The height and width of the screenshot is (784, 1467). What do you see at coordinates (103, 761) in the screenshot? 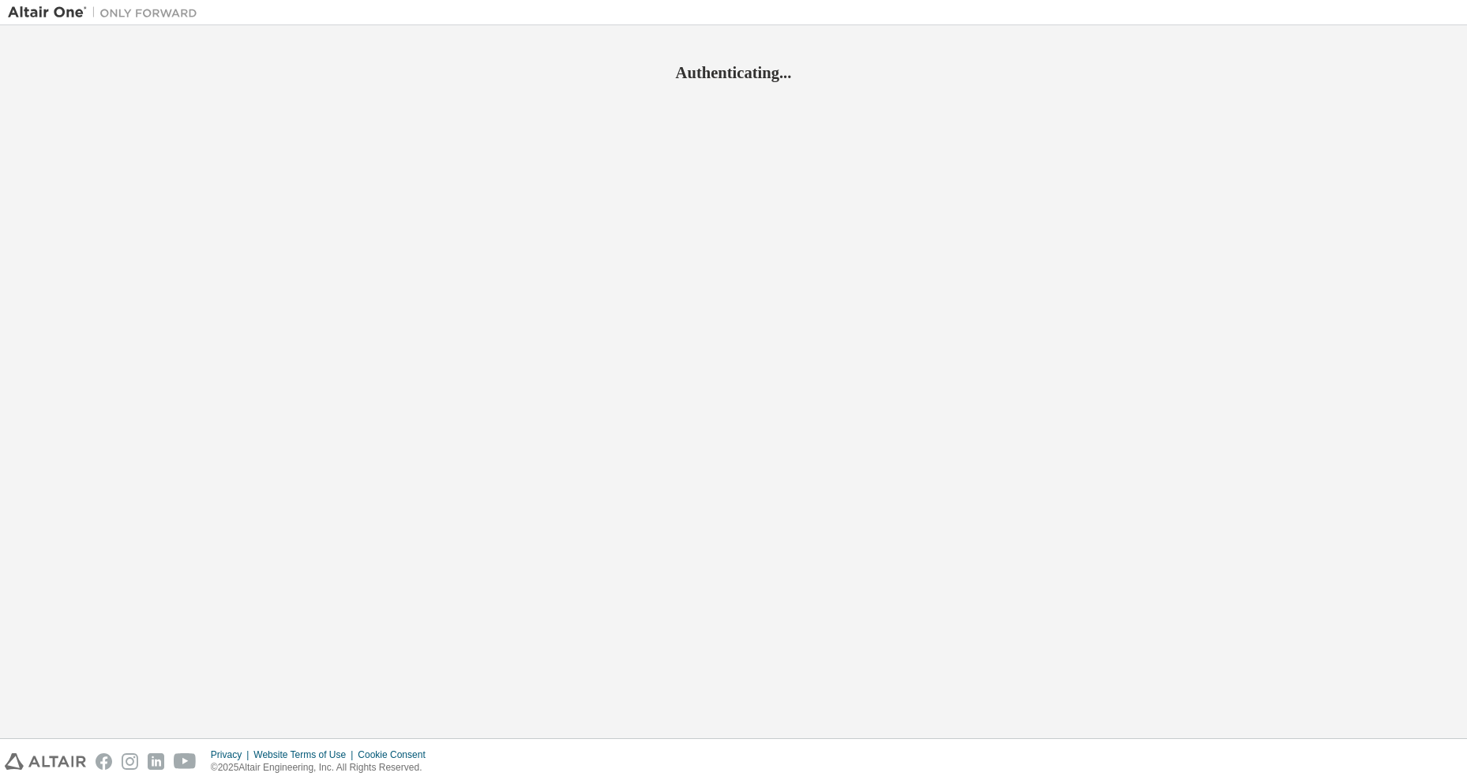
I see `img: facebook.svg` at bounding box center [103, 761].